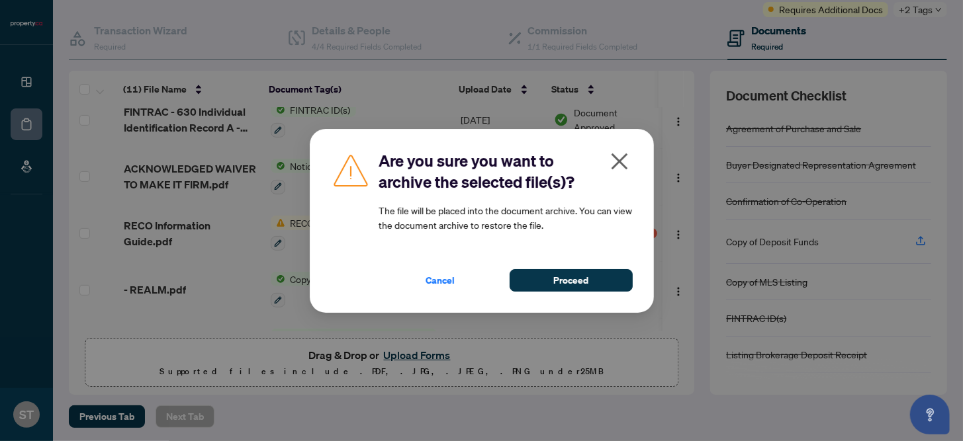 This screenshot has height=441, width=963. Describe the element at coordinates (571, 281) in the screenshot. I see `button: Proceed` at that location.